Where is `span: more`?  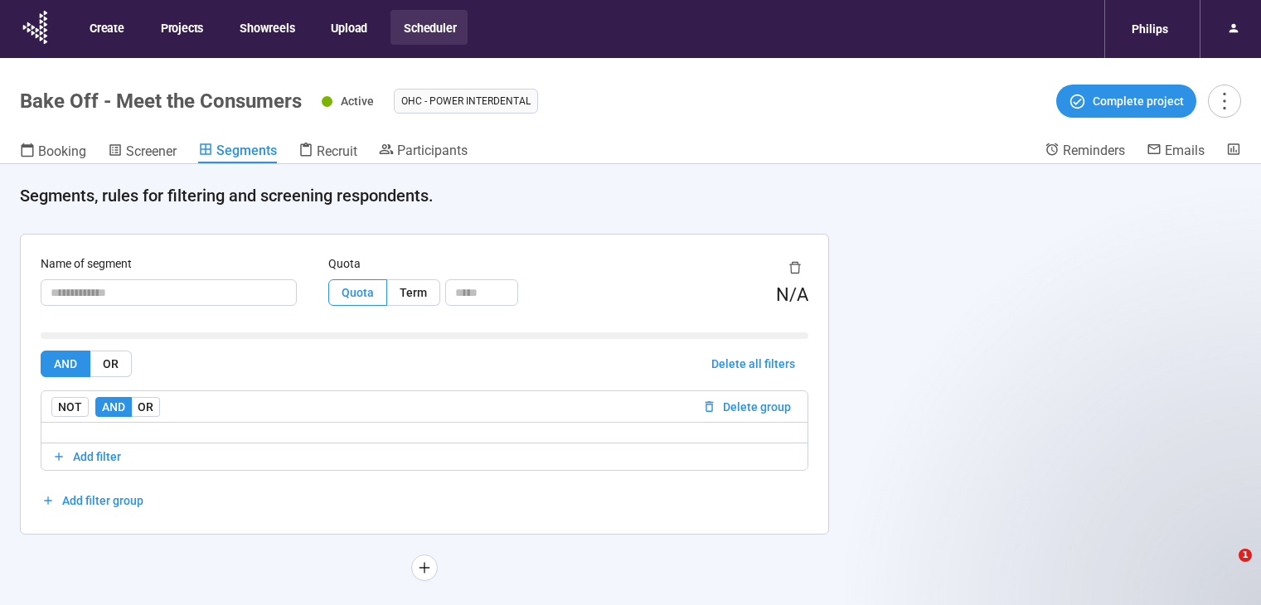
span: more is located at coordinates (1224, 100).